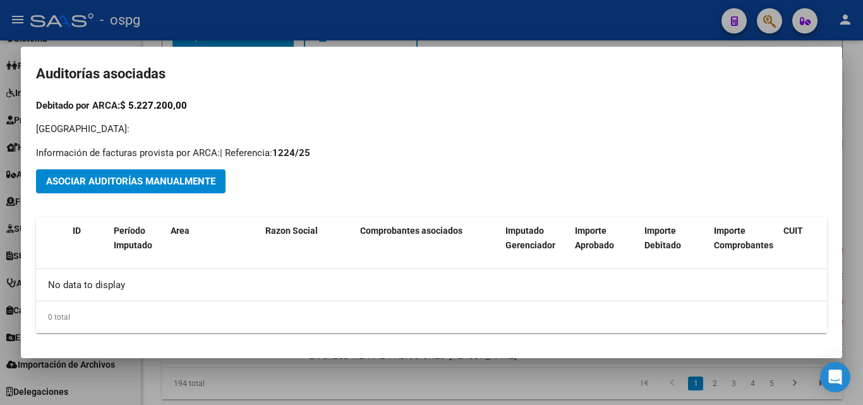 The height and width of the screenshot is (405, 863). What do you see at coordinates (133, 237) in the screenshot?
I see `span: Período Imputado` at bounding box center [133, 237].